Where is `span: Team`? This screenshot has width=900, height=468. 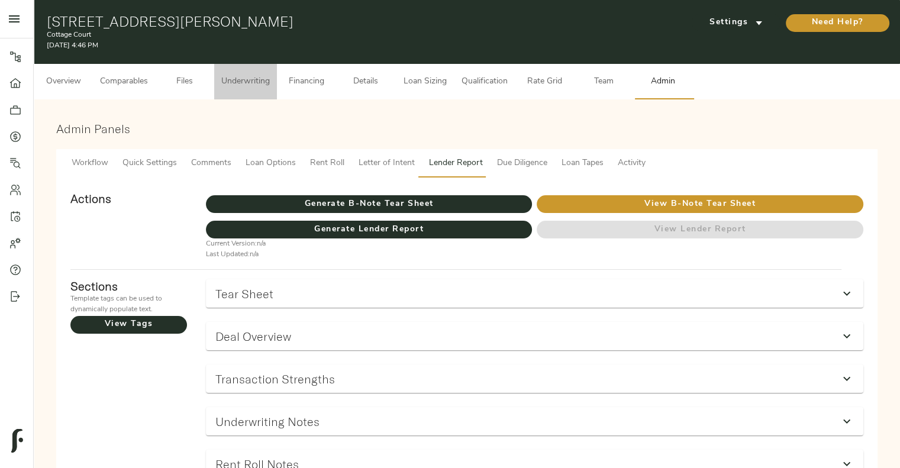
span: Team is located at coordinates (603, 82).